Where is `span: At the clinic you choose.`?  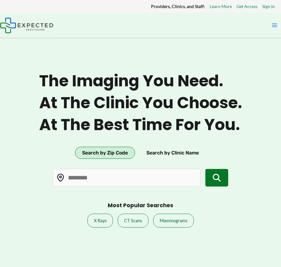
span: At the clinic you choose. is located at coordinates (140, 103).